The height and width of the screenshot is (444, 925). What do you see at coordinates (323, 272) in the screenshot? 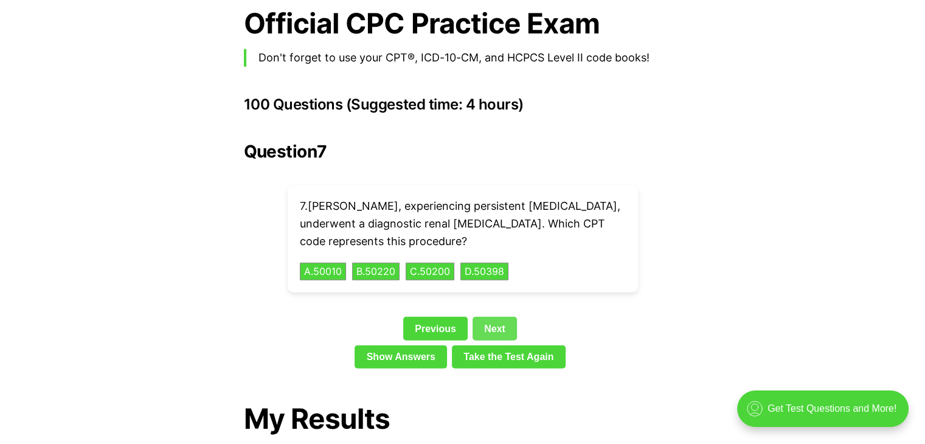
I see `button: A.50010` at bounding box center [323, 272].